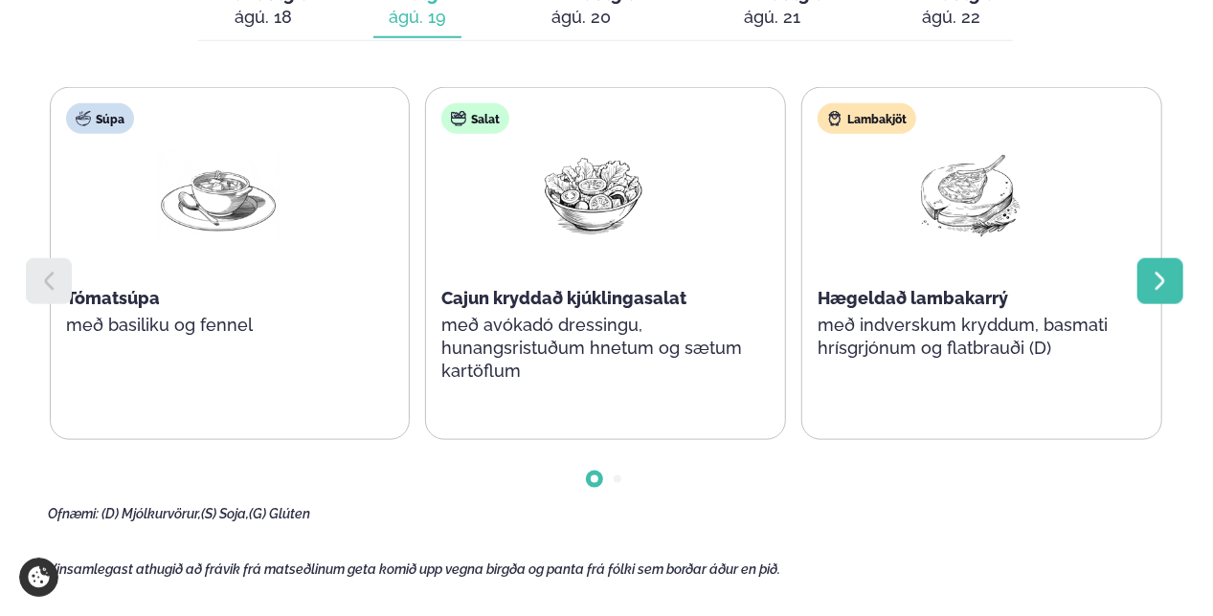 Image resolution: width=1213 pixels, height=616 pixels. I want to click on div: ágú. 19, so click(417, 17).